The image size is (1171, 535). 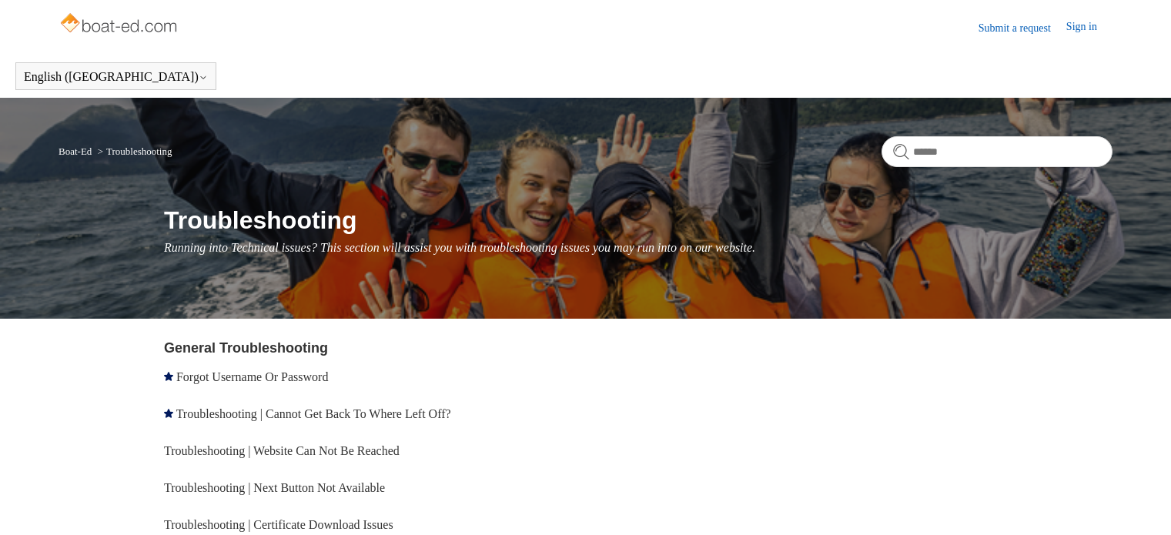 I want to click on li: Boat-Ed, so click(x=76, y=151).